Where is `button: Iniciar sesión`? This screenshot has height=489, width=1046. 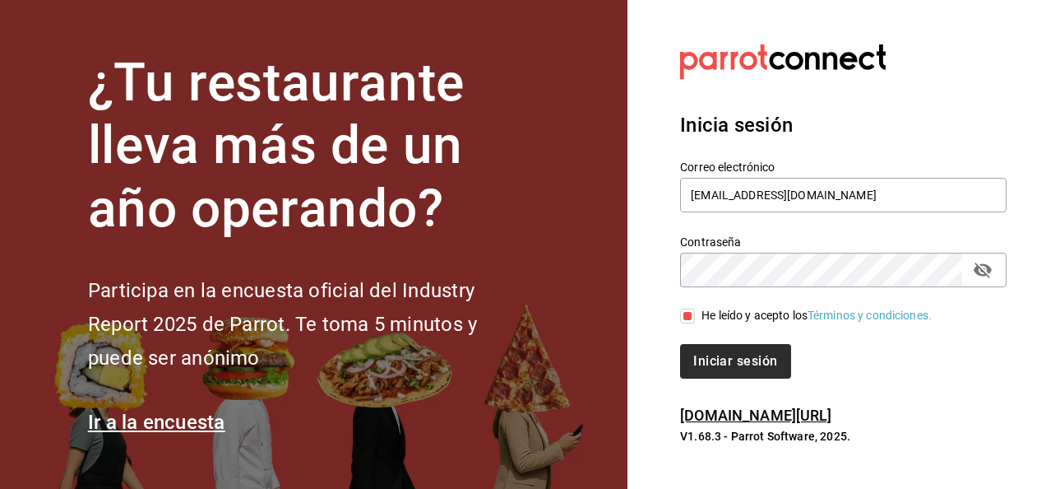
button: Iniciar sesión is located at coordinates (735, 361).